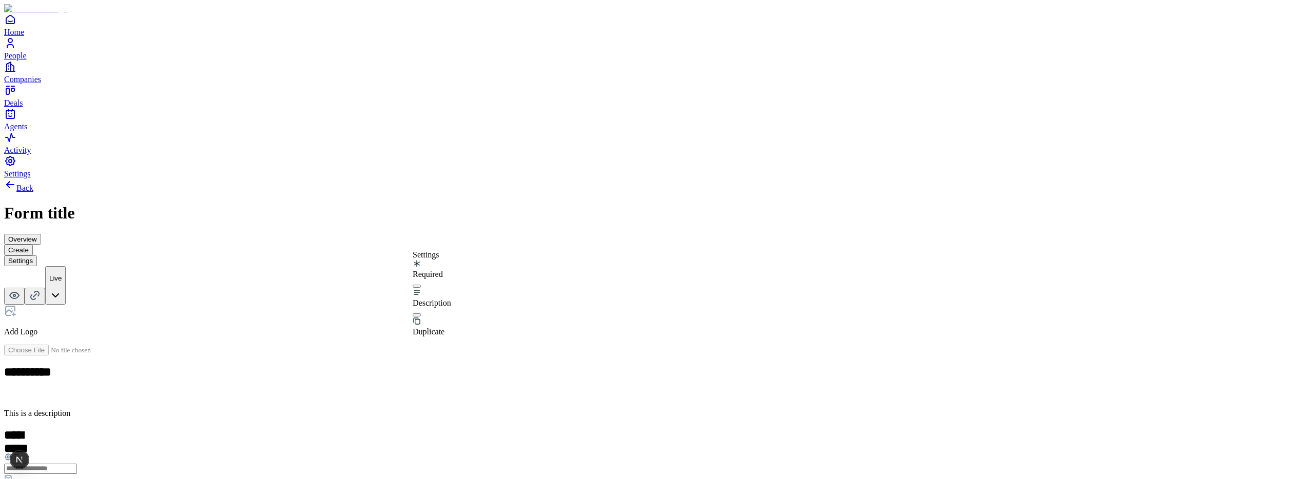 The height and width of the screenshot is (479, 1314). I want to click on span: Settings, so click(17, 173).